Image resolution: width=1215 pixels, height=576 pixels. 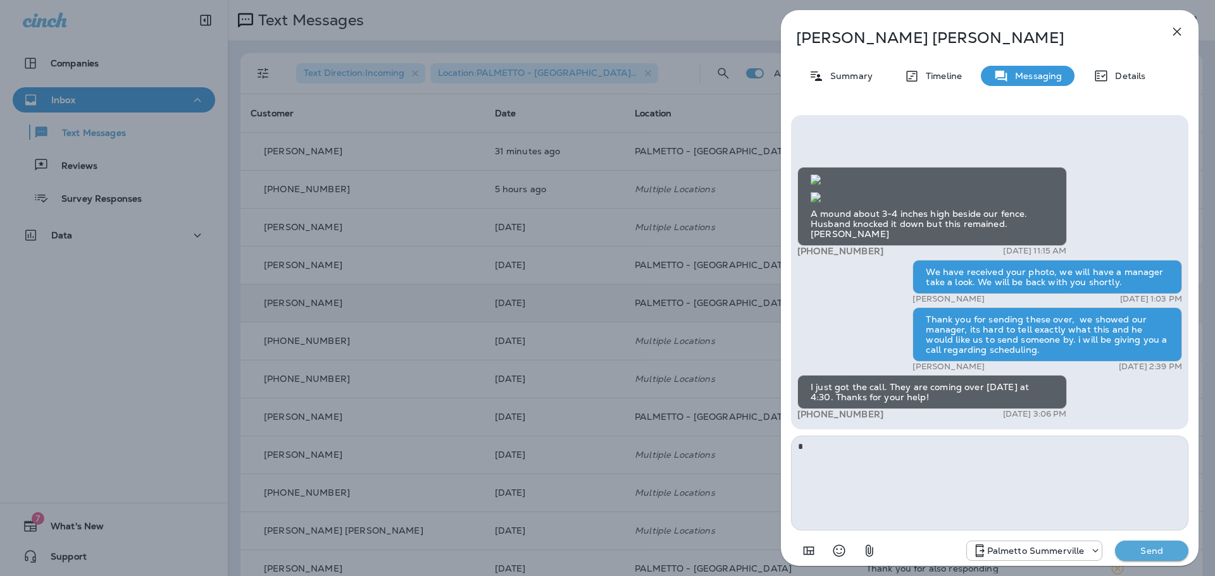 I want to click on div: Thank you for sending these over, we showed our manager, its hard to tell exactly what this and h..., so click(x=1047, y=335).